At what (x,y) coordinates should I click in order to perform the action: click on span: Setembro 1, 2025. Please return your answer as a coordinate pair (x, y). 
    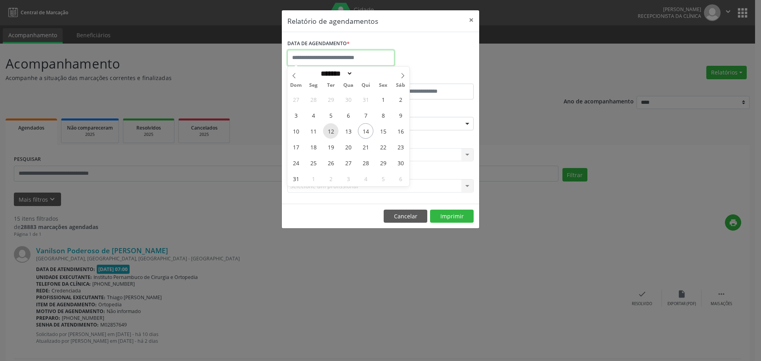
    Looking at the image, I should click on (313, 178).